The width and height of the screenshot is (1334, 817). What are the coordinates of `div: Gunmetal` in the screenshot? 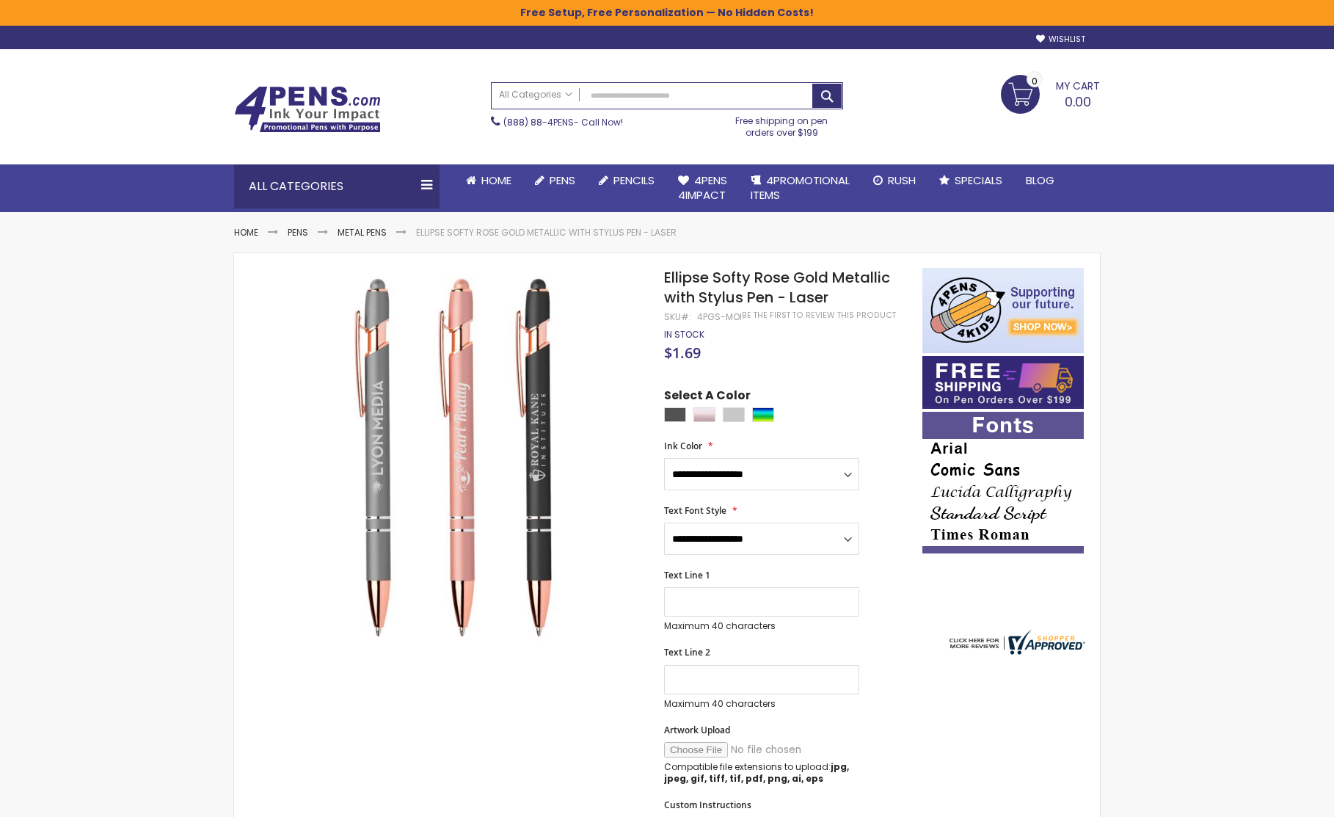 It's located at (675, 415).